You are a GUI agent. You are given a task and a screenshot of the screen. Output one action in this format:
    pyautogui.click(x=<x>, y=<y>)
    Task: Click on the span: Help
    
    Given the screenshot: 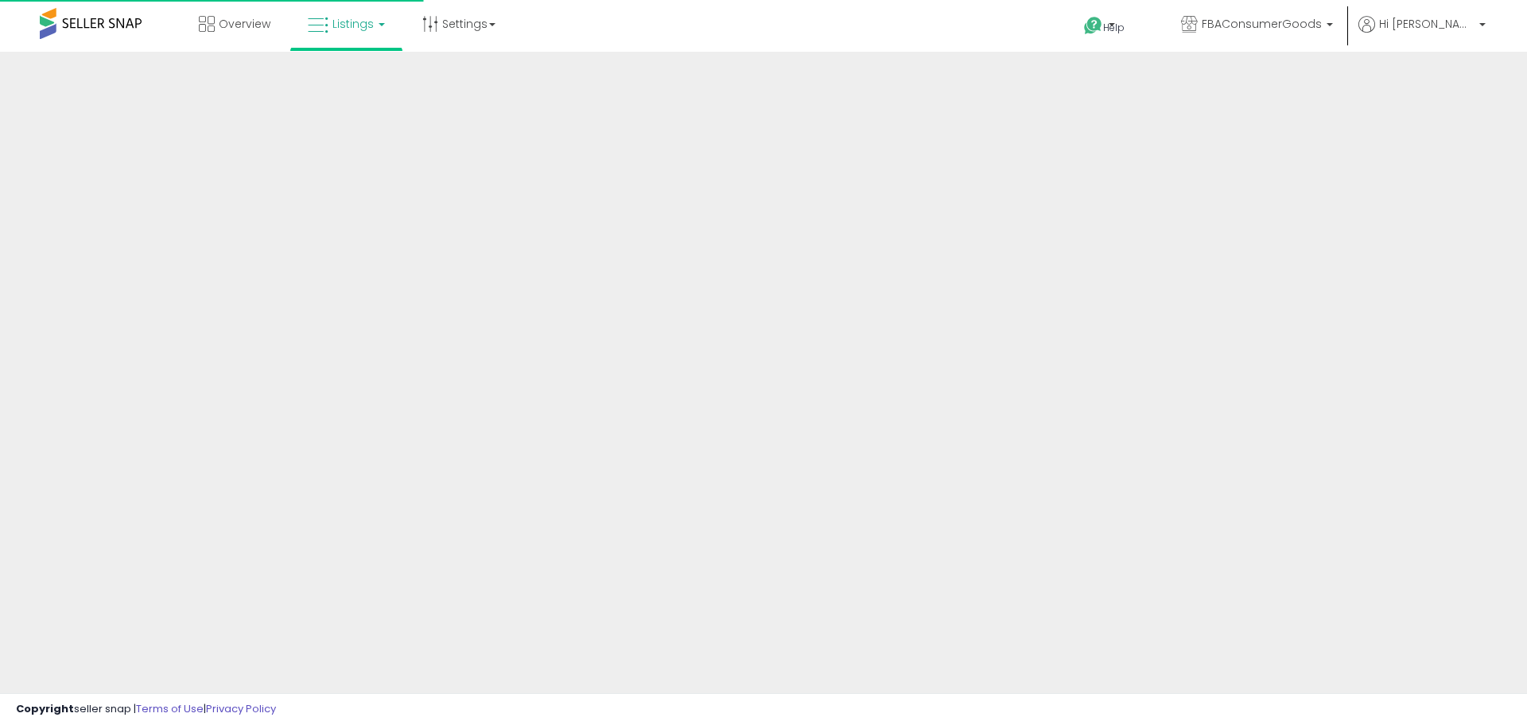 What is the action you would take?
    pyautogui.click(x=1114, y=27)
    